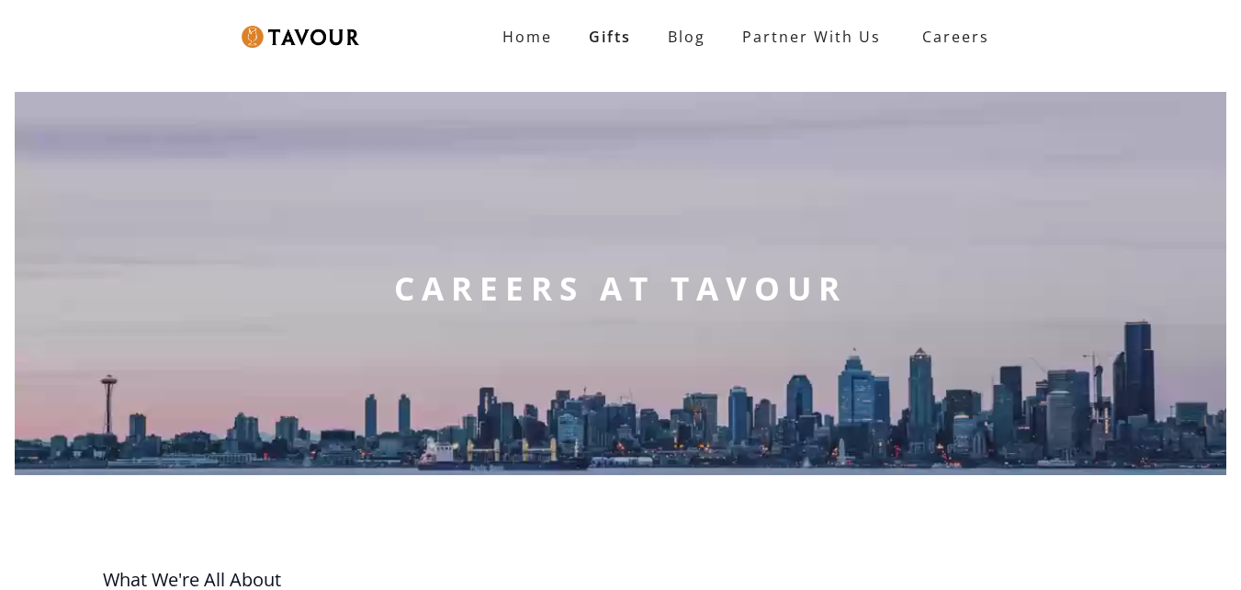 This screenshot has width=1241, height=590. I want to click on a: partner with us, so click(811, 37).